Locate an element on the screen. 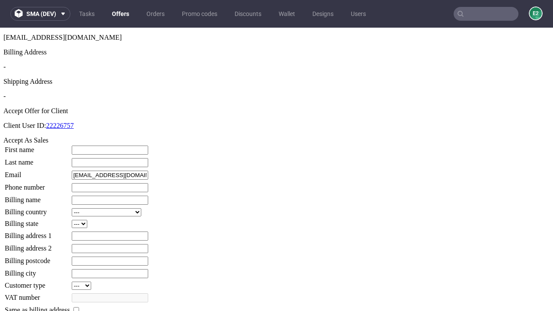  div: Accept As Sales is located at coordinates (276, 113).